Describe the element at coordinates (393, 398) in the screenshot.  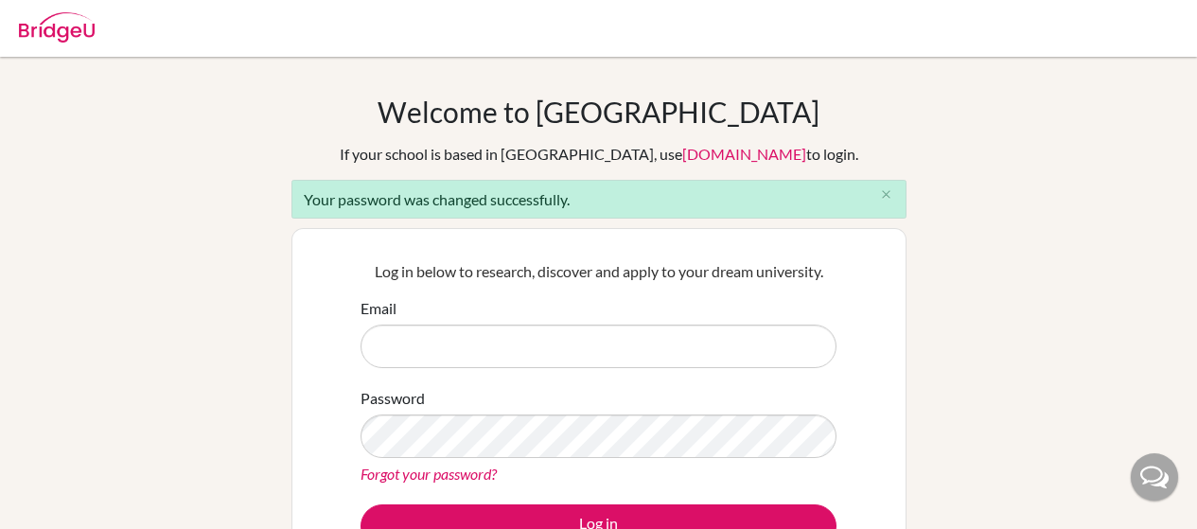
I see `label: Password` at that location.